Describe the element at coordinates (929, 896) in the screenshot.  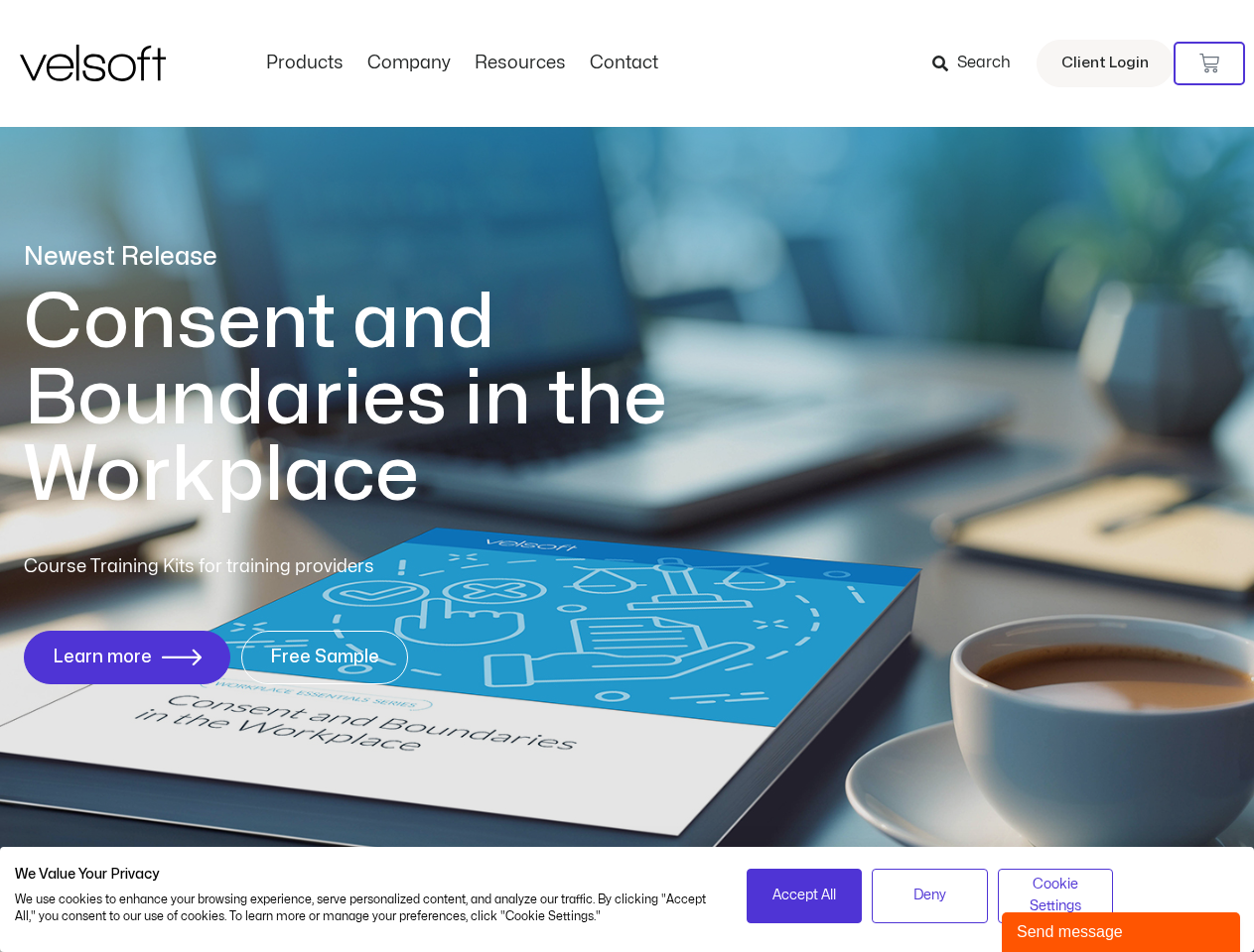
I see `span: Deny` at that location.